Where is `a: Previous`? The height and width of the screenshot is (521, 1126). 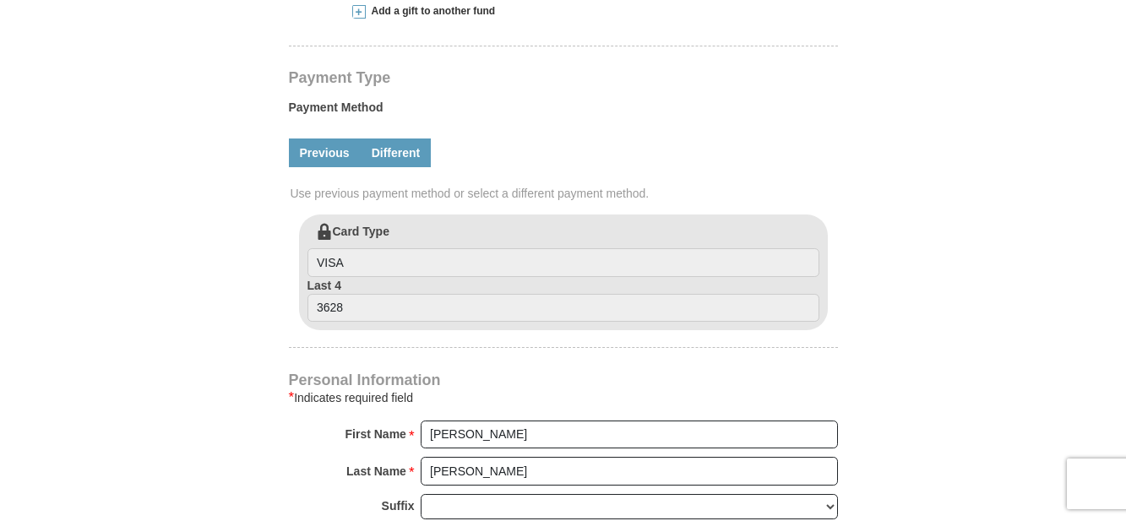 a: Previous is located at coordinates (324, 153).